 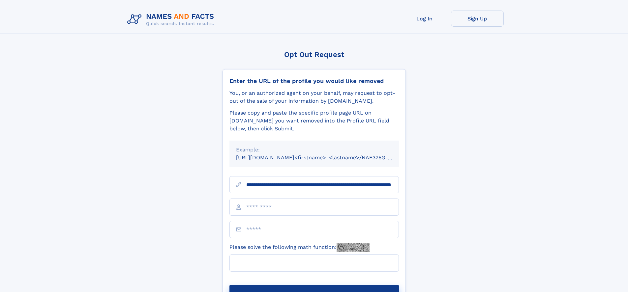 I want to click on div: You, or an authorized agent on your behalf, may request to opt-out of the sale of your informatio..., so click(x=314, y=97).